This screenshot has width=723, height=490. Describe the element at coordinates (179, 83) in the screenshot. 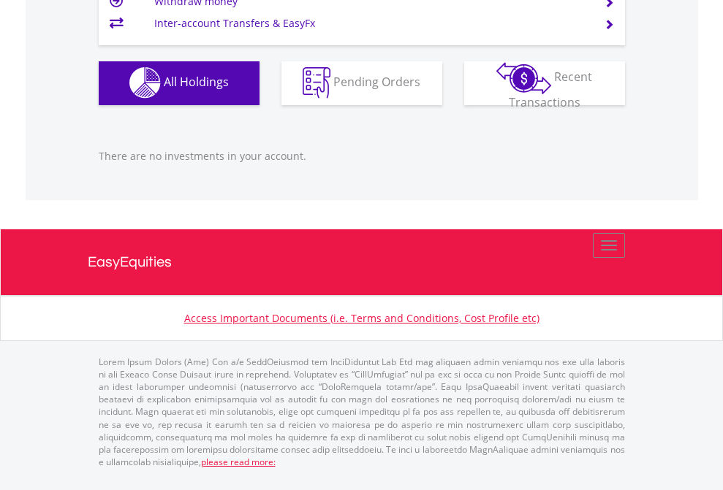

I see `button: All Holdings` at that location.